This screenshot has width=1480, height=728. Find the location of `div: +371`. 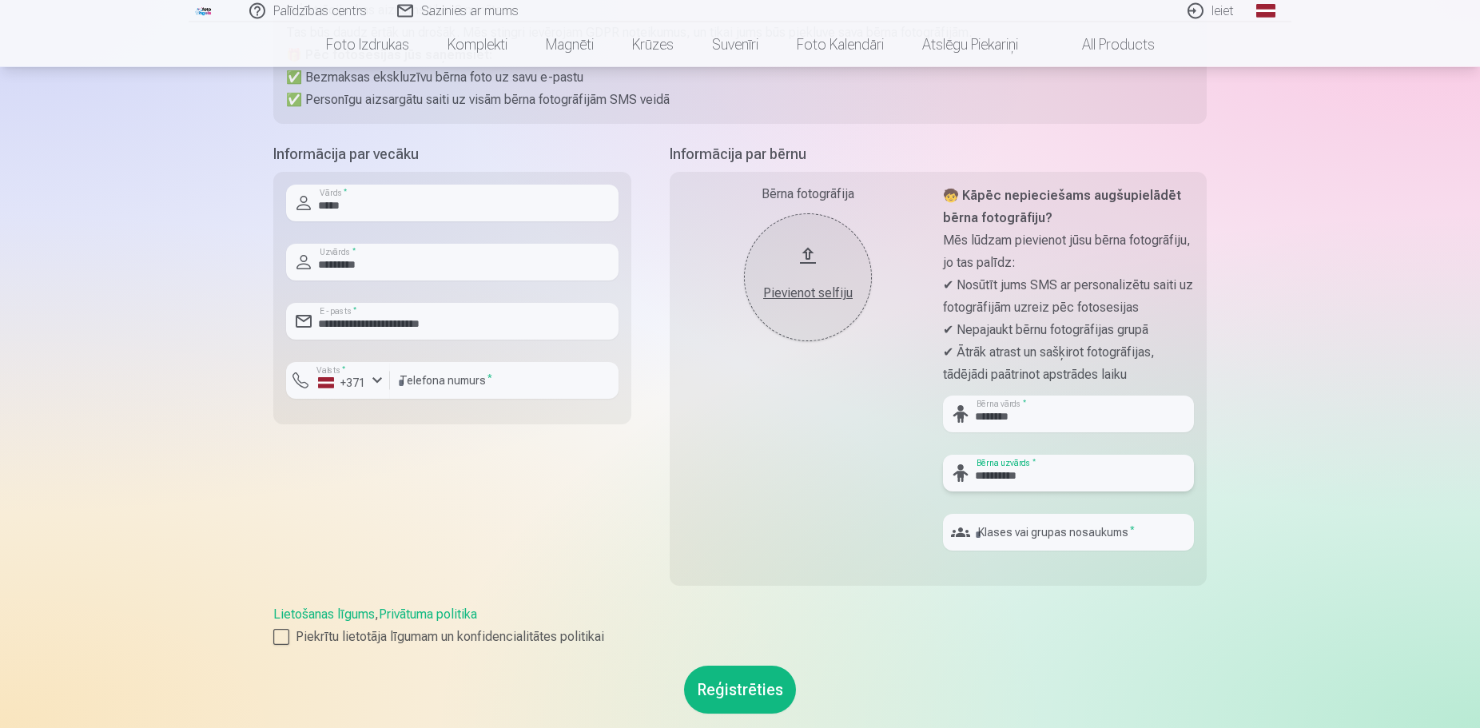

div: +371 is located at coordinates (342, 383).